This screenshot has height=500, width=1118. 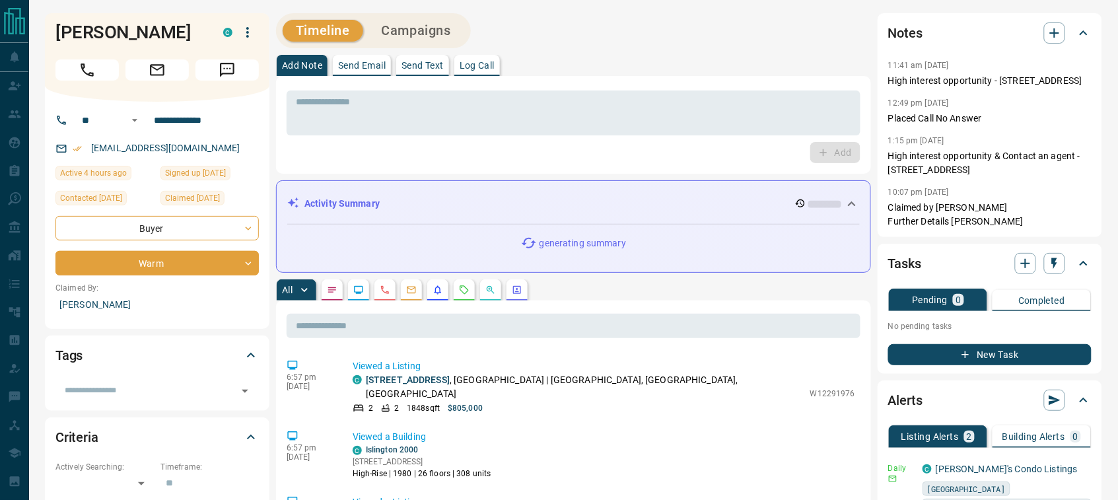 What do you see at coordinates (104, 200) in the screenshot?
I see `div: Mon May 22 2023` at bounding box center [104, 200].